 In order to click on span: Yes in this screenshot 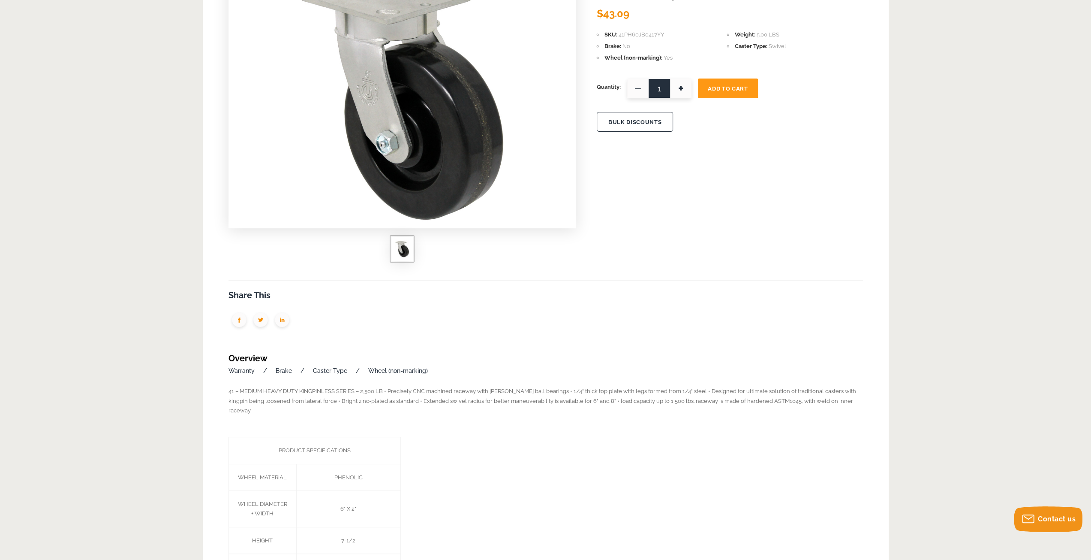, I will do `click(668, 57)`.